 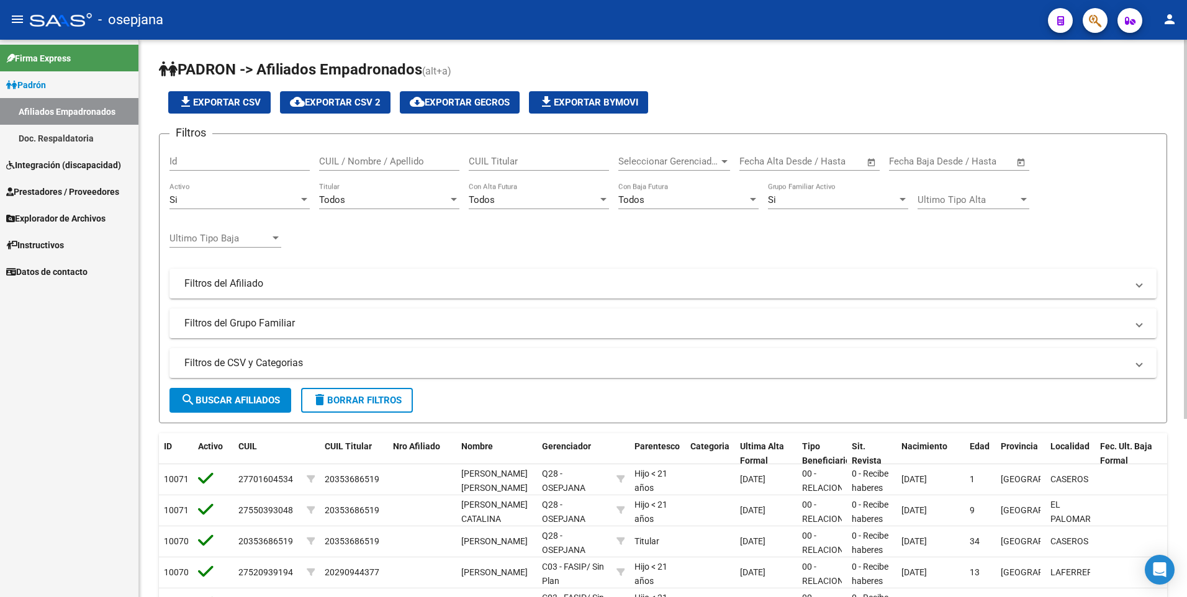 I want to click on span: Nro Afiliado, so click(x=417, y=446).